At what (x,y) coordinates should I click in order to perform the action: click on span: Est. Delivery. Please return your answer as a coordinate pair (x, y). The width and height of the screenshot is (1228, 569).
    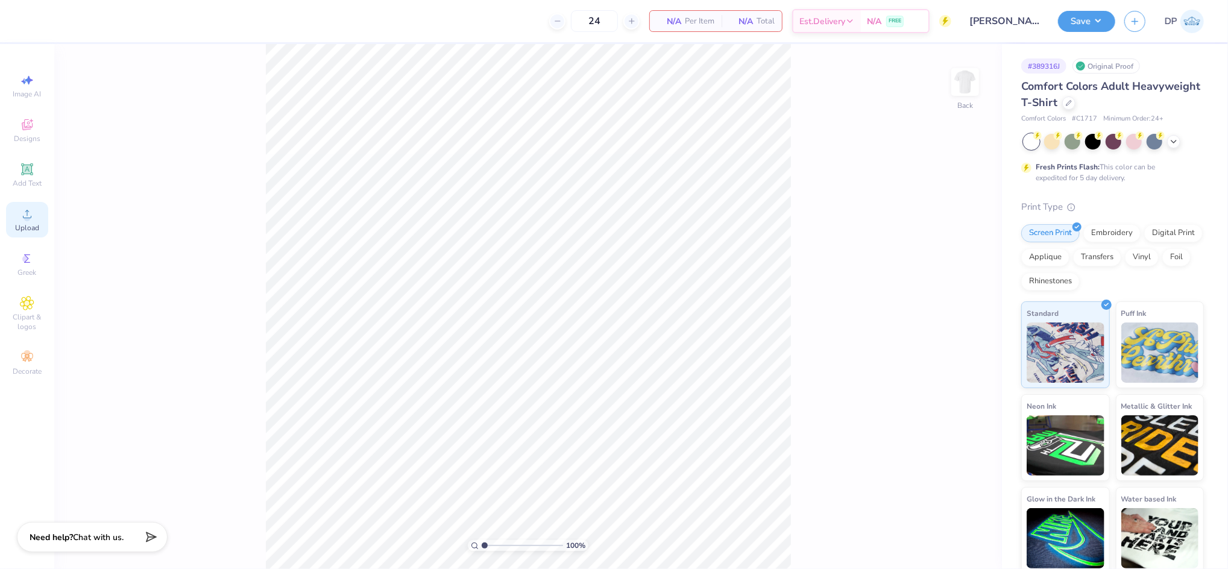
    Looking at the image, I should click on (822, 21).